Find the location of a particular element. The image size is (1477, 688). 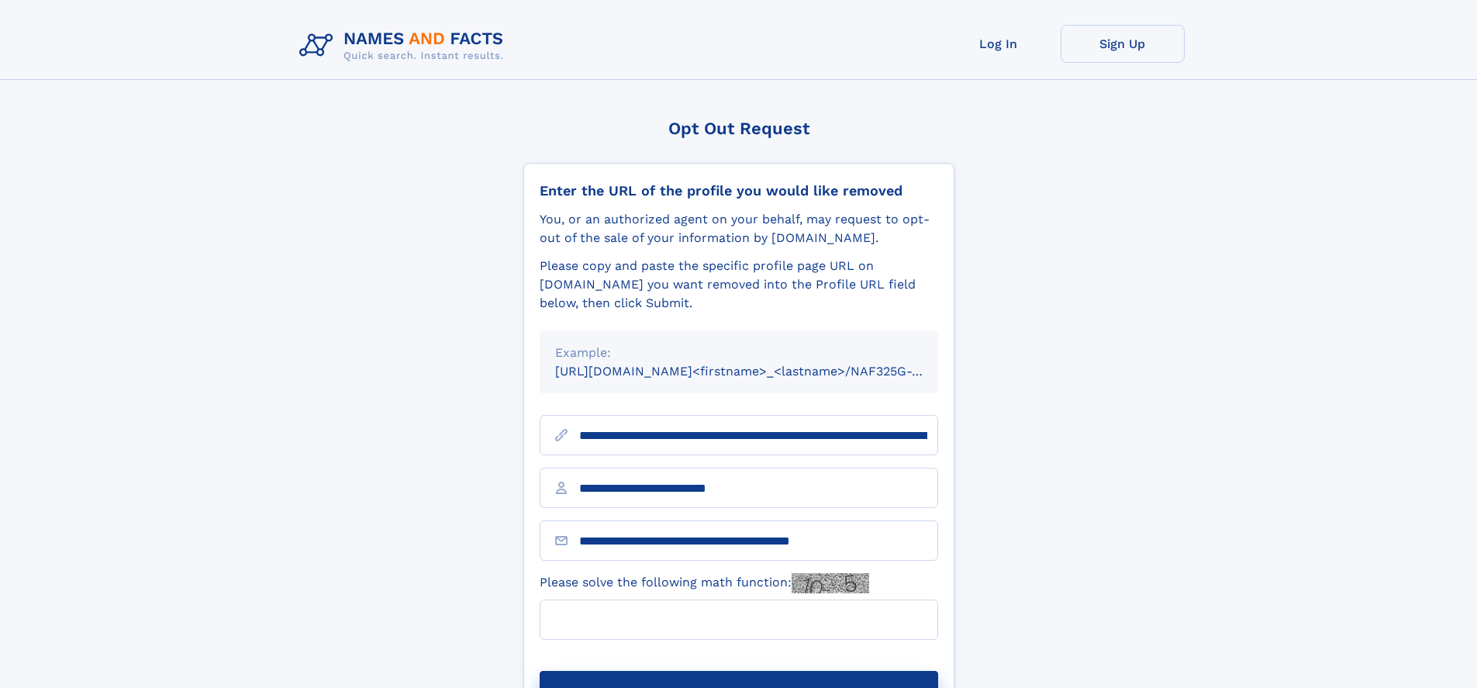

div: Enter the URL of the profile you would like removed is located at coordinates (739, 191).